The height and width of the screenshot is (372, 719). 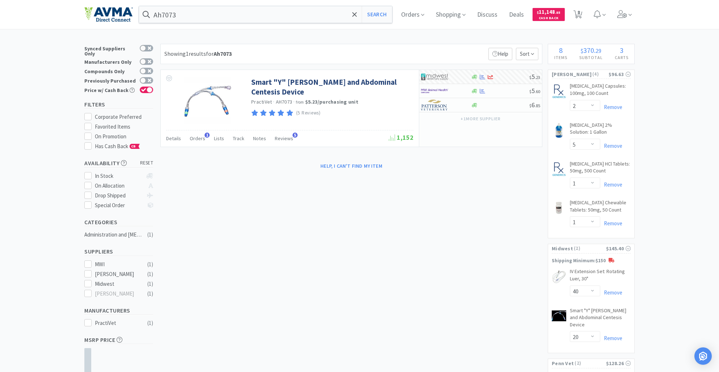 What do you see at coordinates (110, 61) in the screenshot?
I see `div: Manufacturers Only` at bounding box center [110, 61].